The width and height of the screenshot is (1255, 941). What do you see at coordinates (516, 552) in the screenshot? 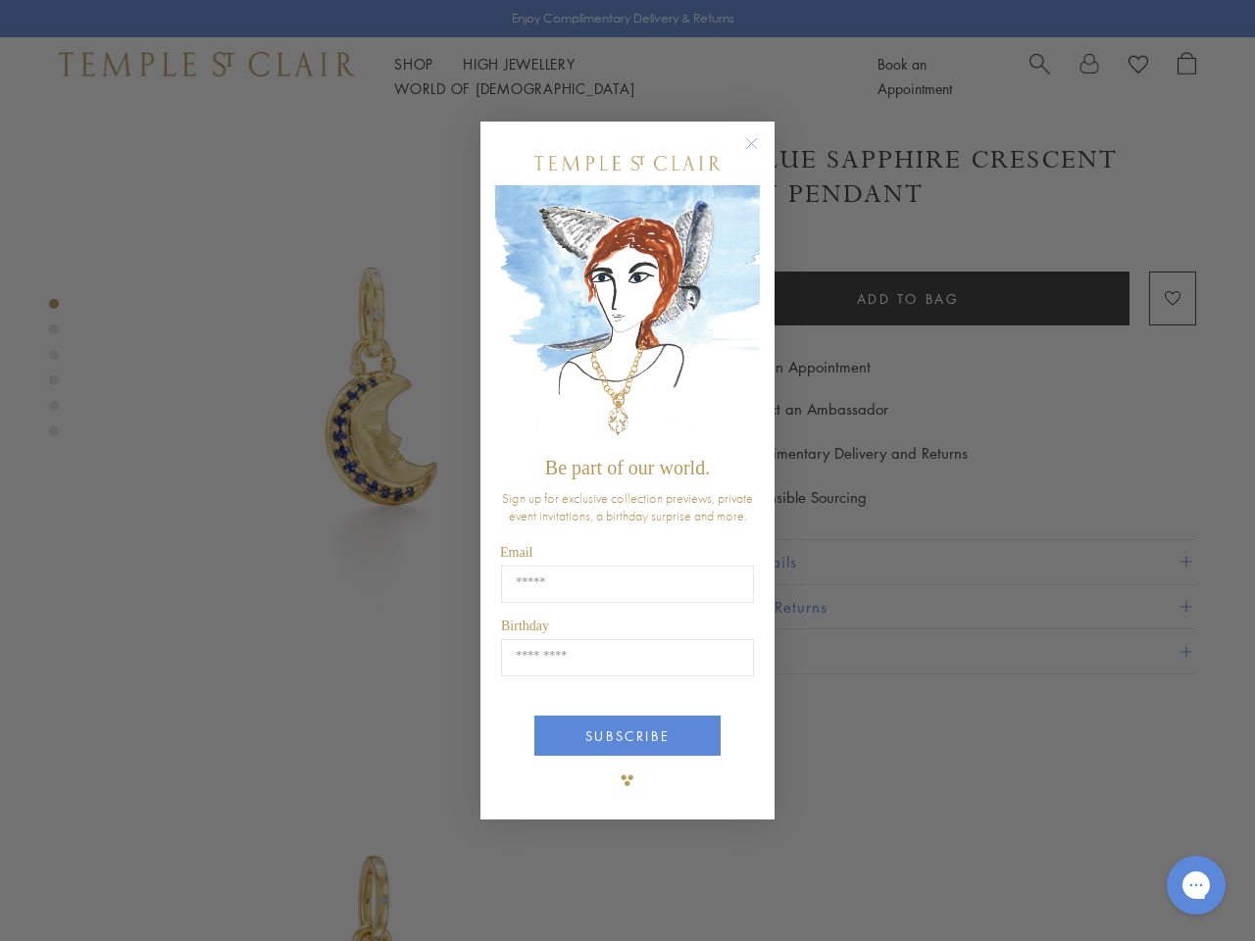
I see `span: Email` at bounding box center [516, 552].